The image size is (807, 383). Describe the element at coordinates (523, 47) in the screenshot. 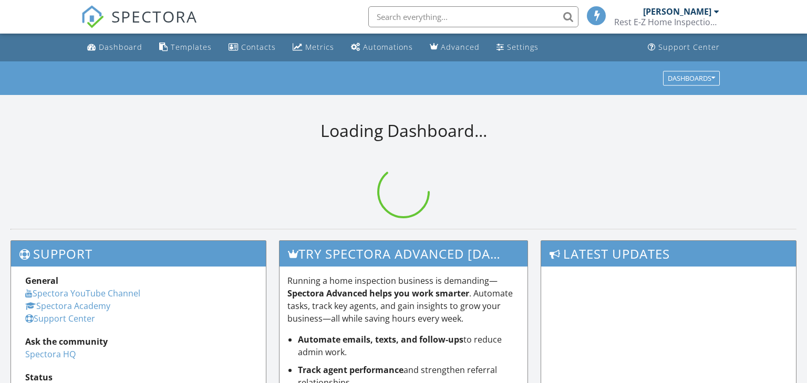

I see `div: Settings` at that location.